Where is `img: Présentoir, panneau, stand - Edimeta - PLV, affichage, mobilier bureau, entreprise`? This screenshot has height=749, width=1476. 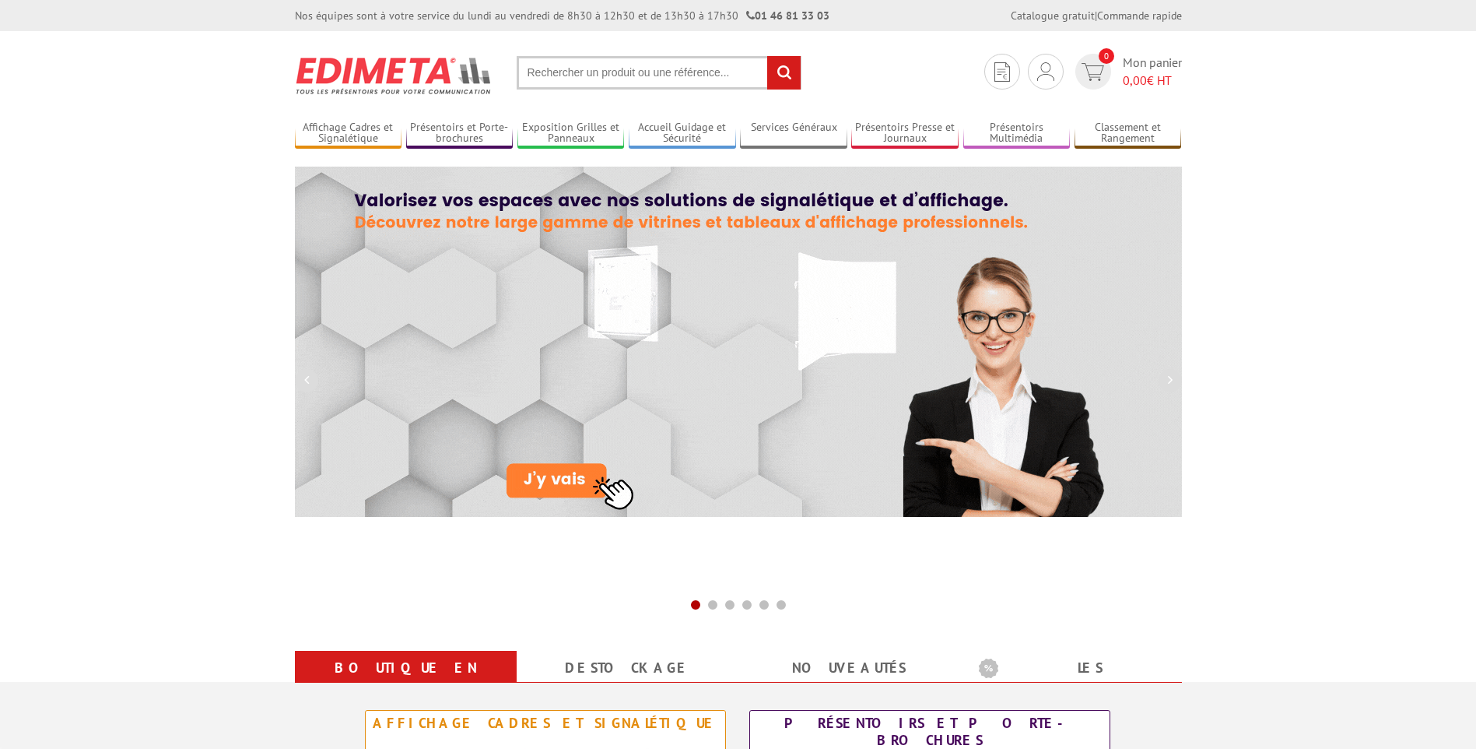
img: Présentoir, panneau, stand - Edimeta - PLV, affichage, mobilier bureau, entreprise is located at coordinates (394, 75).